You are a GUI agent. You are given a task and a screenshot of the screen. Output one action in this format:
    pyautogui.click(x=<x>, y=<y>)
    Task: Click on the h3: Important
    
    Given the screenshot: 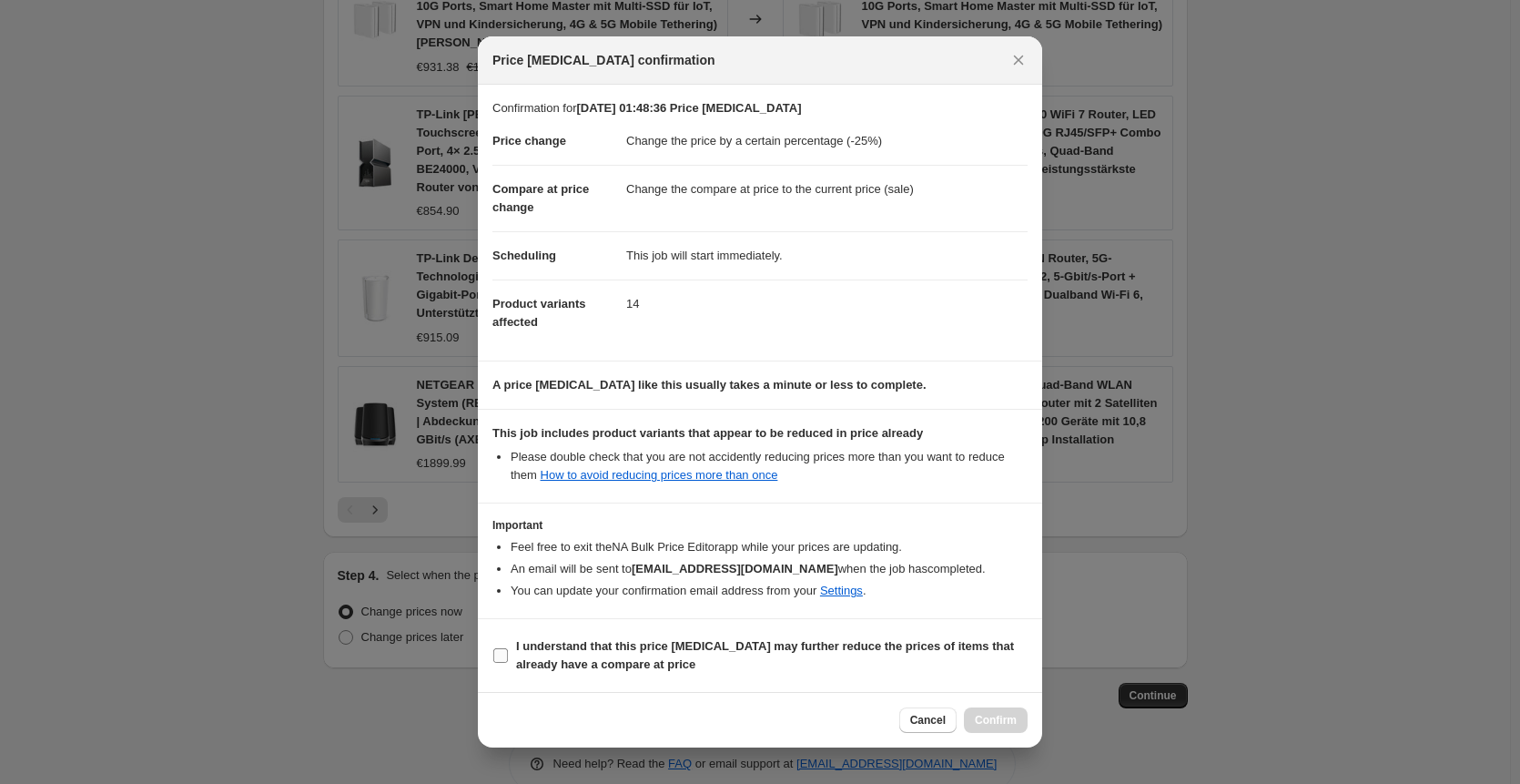 What is the action you would take?
    pyautogui.click(x=760, y=525)
    